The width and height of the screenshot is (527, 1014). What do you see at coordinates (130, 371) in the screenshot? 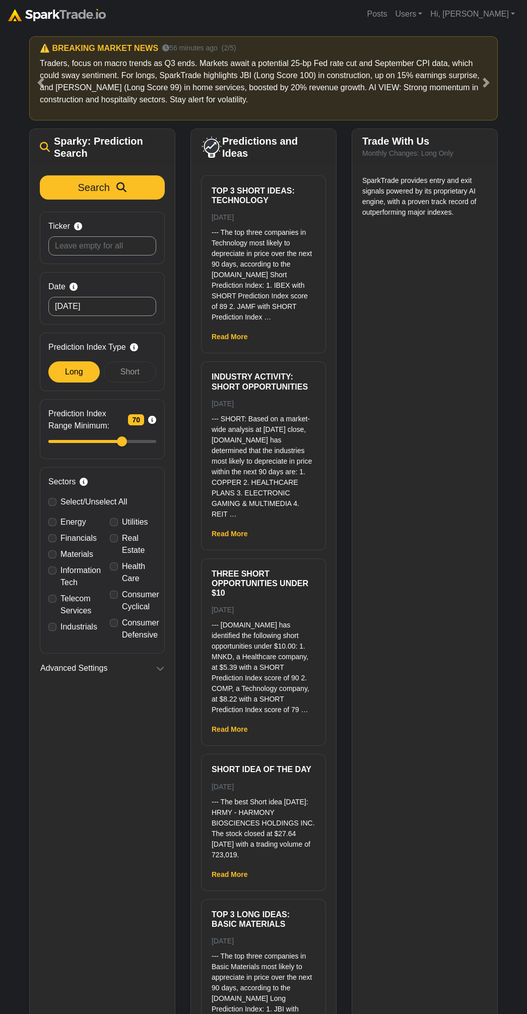
I see `span: Short` at bounding box center [130, 371].